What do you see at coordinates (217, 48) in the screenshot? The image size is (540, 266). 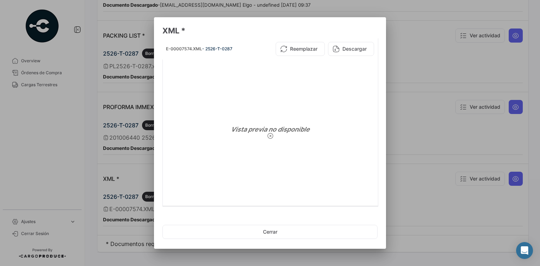 I see `span: - 2526-T-0287` at bounding box center [217, 48].